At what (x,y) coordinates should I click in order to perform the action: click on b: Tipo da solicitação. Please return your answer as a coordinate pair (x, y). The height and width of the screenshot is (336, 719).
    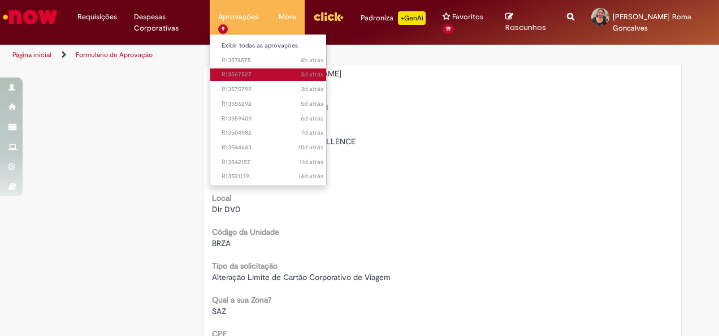
    Looking at the image, I should click on (245, 266).